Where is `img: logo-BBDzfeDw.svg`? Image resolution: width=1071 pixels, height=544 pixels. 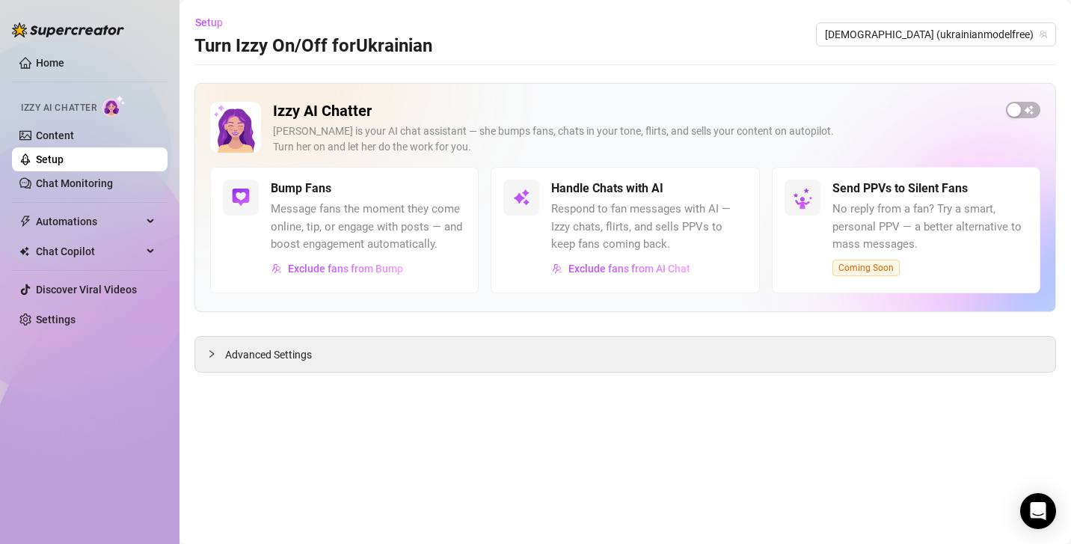
img: logo-BBDzfeDw.svg is located at coordinates (68, 30).